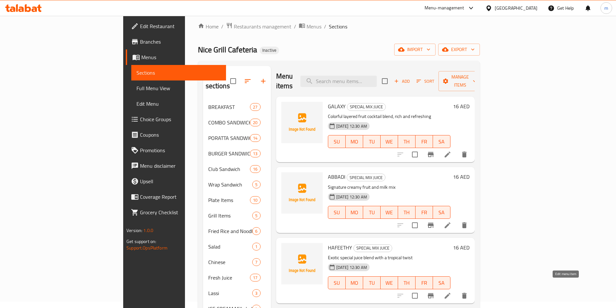 This screenshot has height=308, width=616. Describe the element at coordinates (354, 142) in the screenshot. I see `span: MO` at that location.